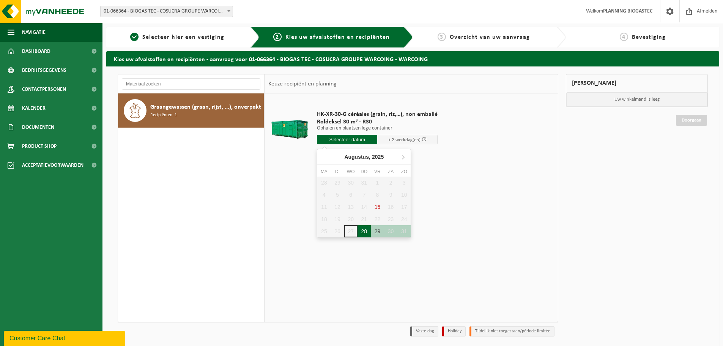 Image resolution: width=723 pixels, height=346 pixels. I want to click on span: Acceptatievoorwaarden, so click(53, 165).